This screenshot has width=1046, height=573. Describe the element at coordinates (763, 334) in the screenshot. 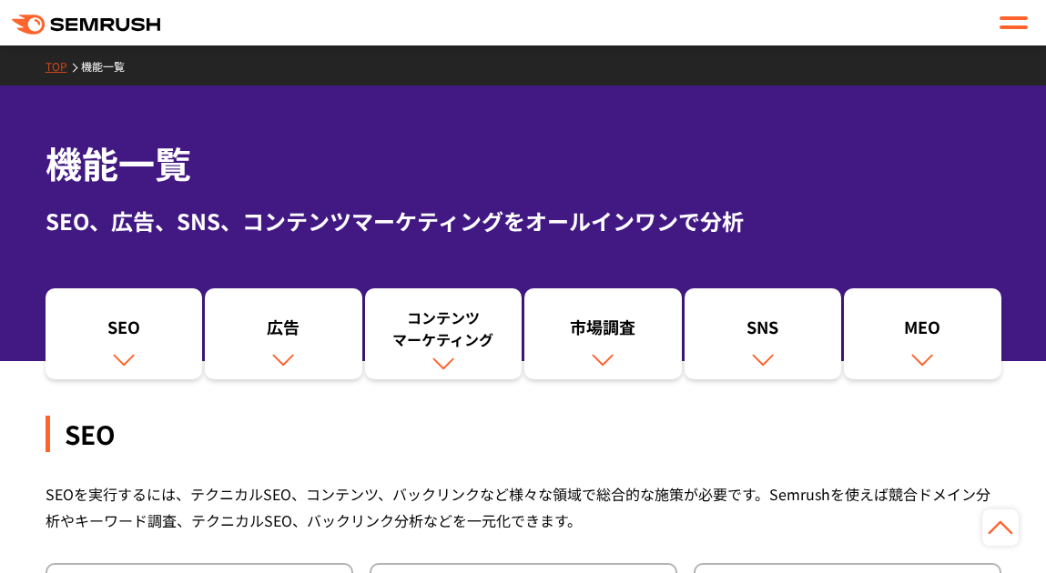

I see `a: SNS` at that location.